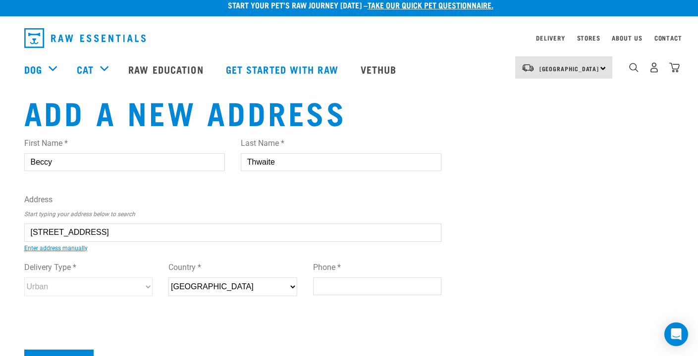 Image resolution: width=698 pixels, height=356 pixels. What do you see at coordinates (233, 200) in the screenshot?
I see `label: Address` at bounding box center [233, 200].